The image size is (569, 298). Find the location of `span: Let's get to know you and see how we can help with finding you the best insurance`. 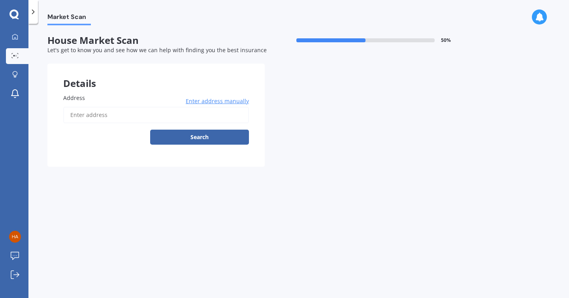

span: Let's get to know you and see how we can help with finding you the best insurance is located at coordinates (157, 50).